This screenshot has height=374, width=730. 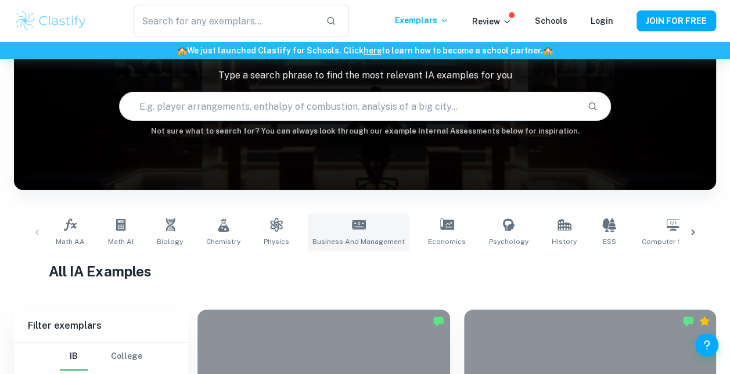 What do you see at coordinates (51, 21) in the screenshot?
I see `a: Clastify logo` at bounding box center [51, 21].